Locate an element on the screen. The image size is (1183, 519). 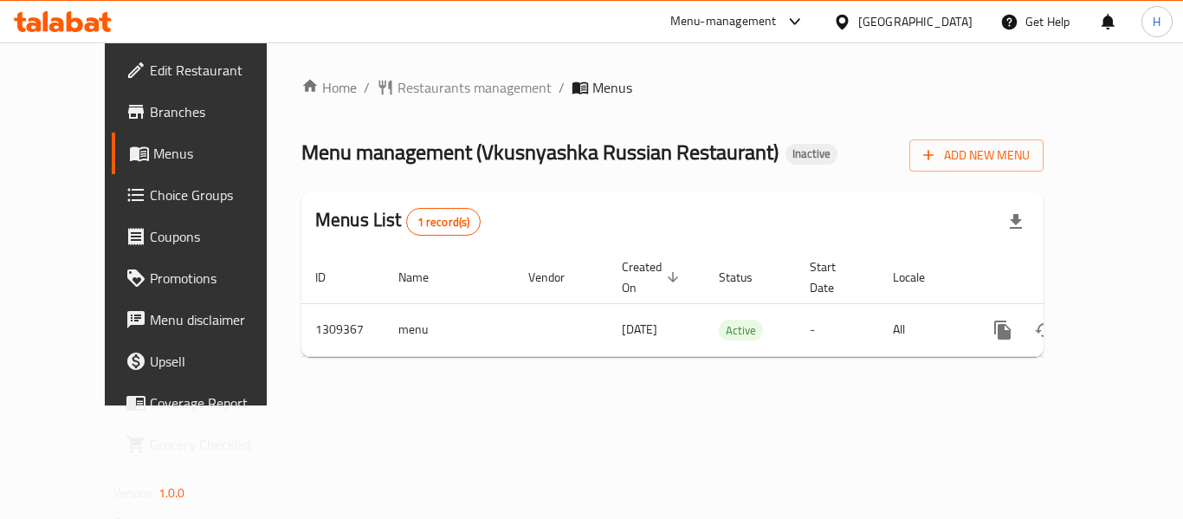
span: Promotions is located at coordinates (219, 278).